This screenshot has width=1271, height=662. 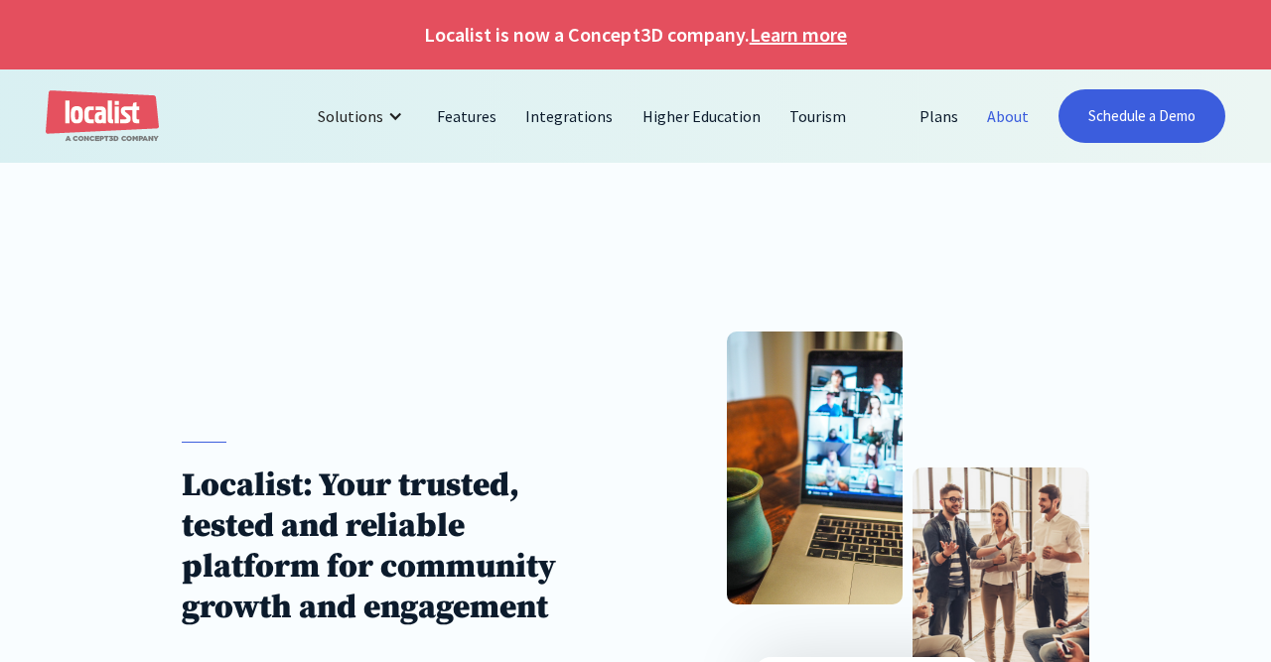 I want to click on a: About, so click(x=1008, y=116).